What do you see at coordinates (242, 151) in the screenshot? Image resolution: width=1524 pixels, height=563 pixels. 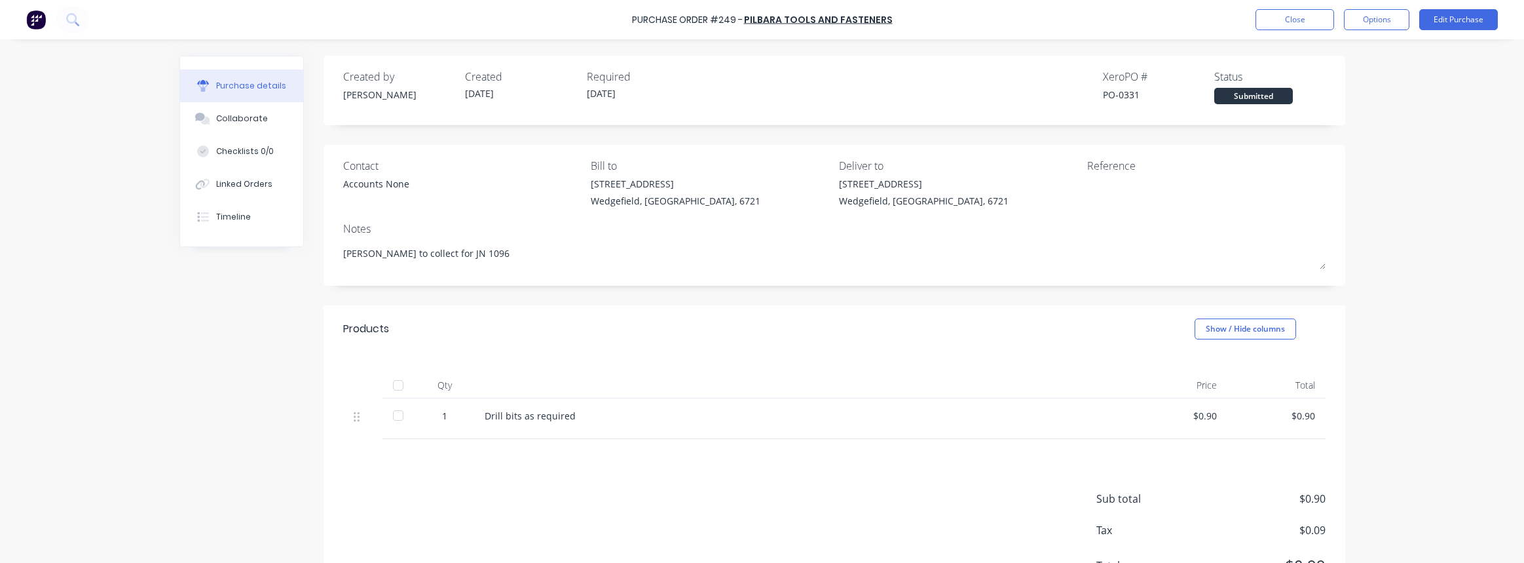 I see `button: Checklists 0/0` at bounding box center [242, 151].